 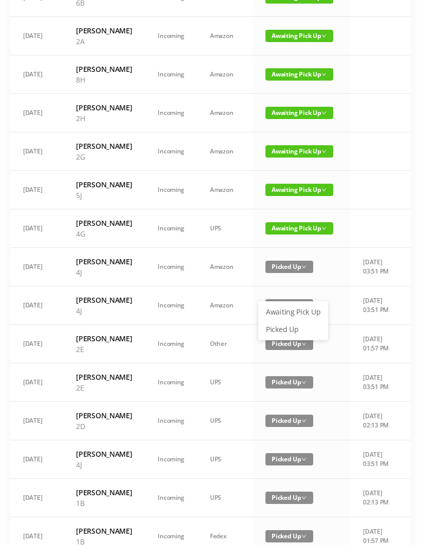 What do you see at coordinates (104, 503) in the screenshot?
I see `p: 1B` at bounding box center [104, 503].